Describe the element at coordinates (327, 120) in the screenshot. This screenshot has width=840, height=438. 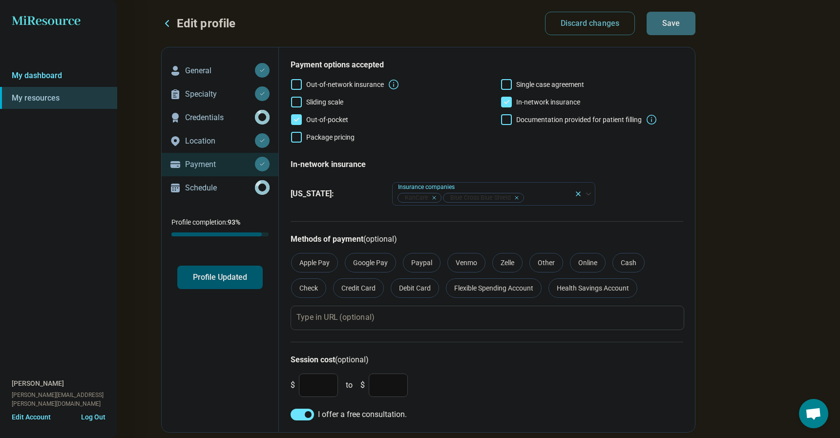
I see `span: Out-of-pocket` at that location.